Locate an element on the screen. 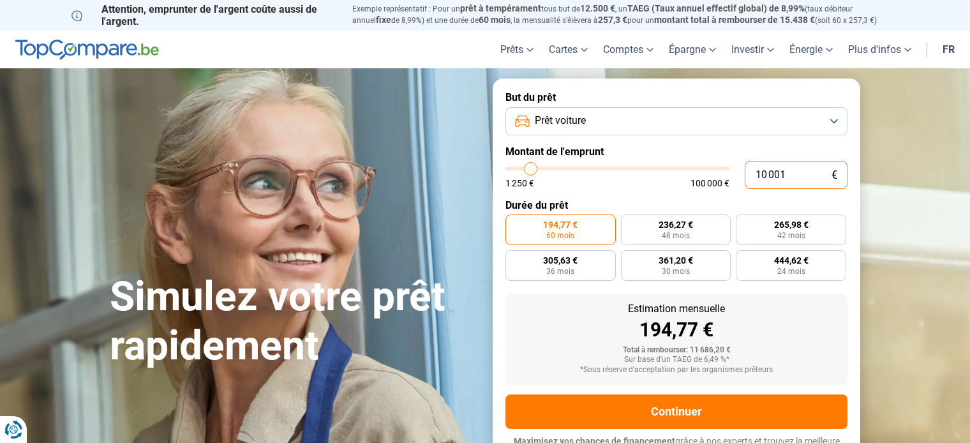 The height and width of the screenshot is (443, 970). a: Épargne is located at coordinates (693, 49).